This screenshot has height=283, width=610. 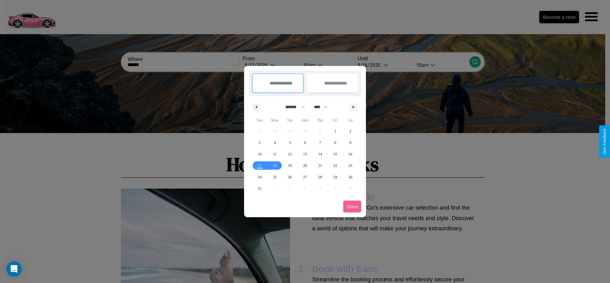 What do you see at coordinates (604, 141) in the screenshot?
I see `div: Give Feedback` at bounding box center [604, 141].